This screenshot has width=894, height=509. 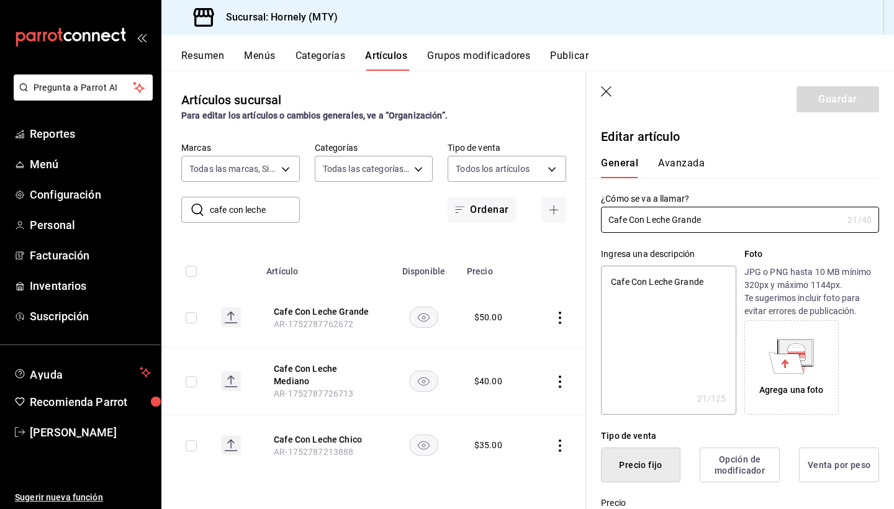 I want to click on p: Foto, so click(x=812, y=254).